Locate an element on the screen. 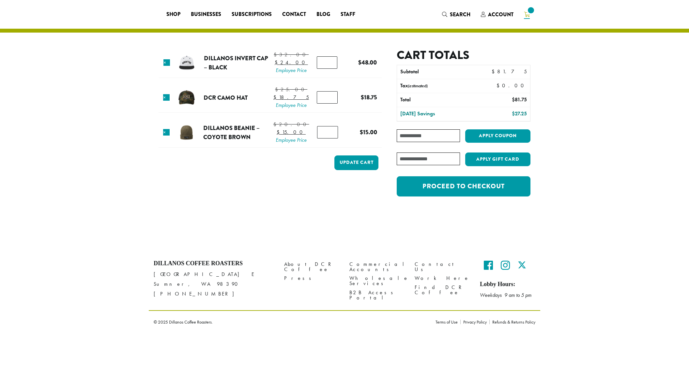 This screenshot has height=391, width=689. bdi: 20.00 is located at coordinates (291, 124).